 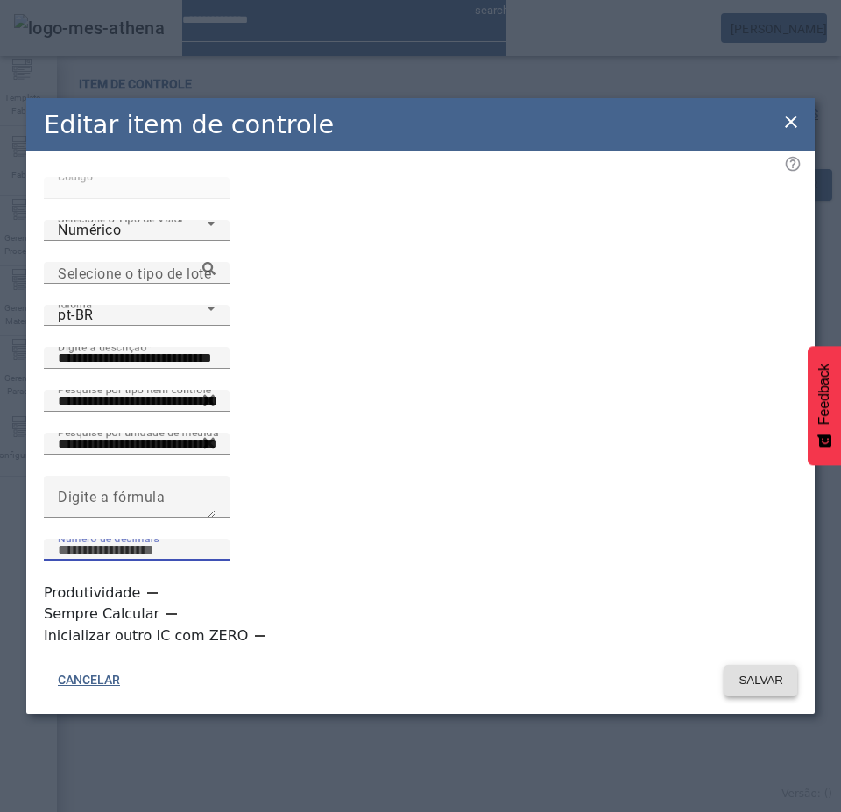 I want to click on label: Sempre Calcular, so click(x=103, y=614).